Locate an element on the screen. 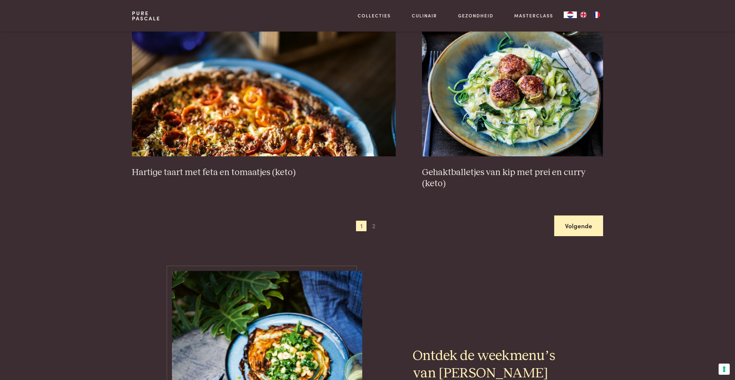  a: Collecties is located at coordinates (374, 15).